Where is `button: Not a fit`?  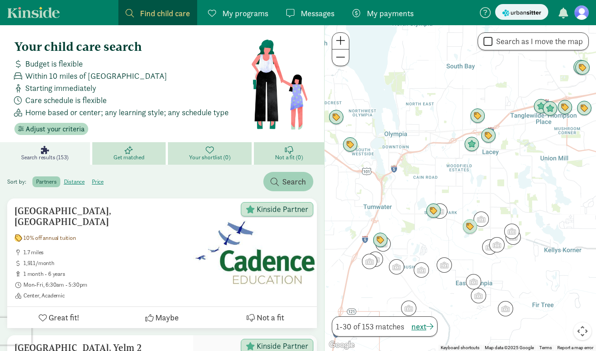
button: Not a fit is located at coordinates (265, 317).